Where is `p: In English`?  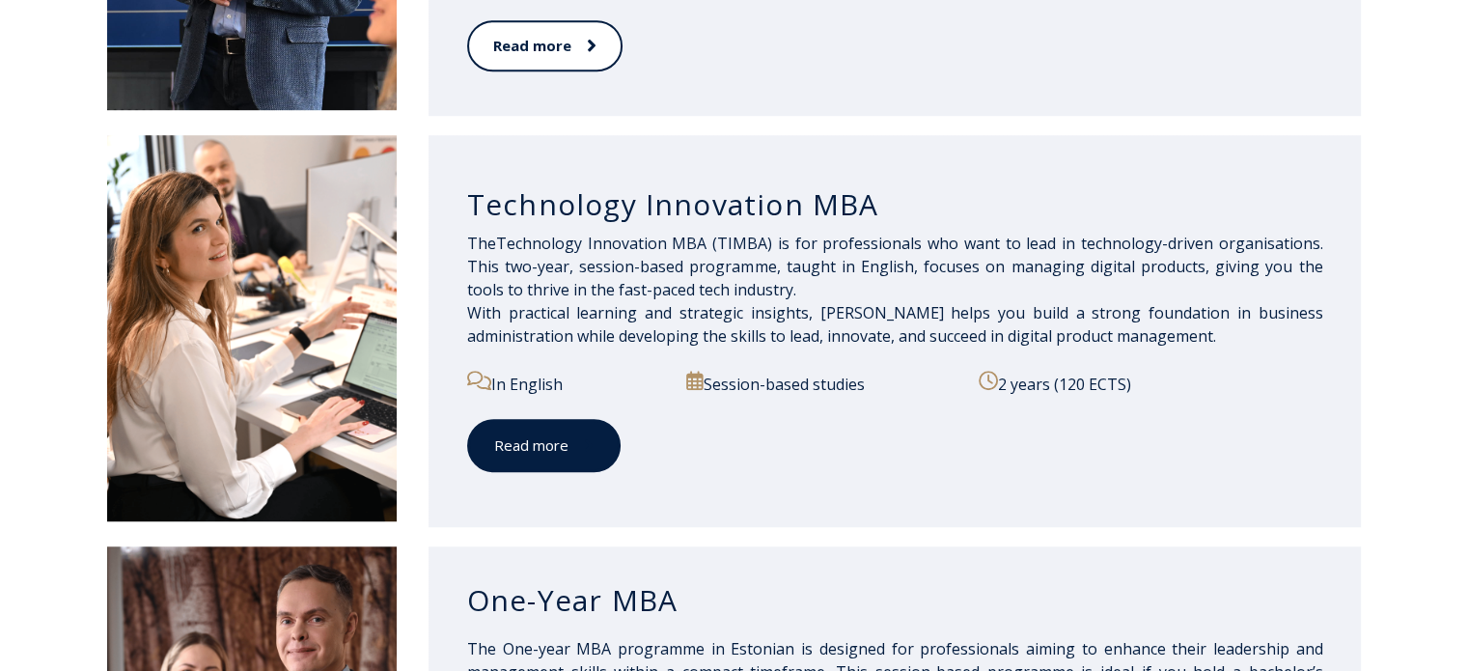
p: In English is located at coordinates (566, 383).